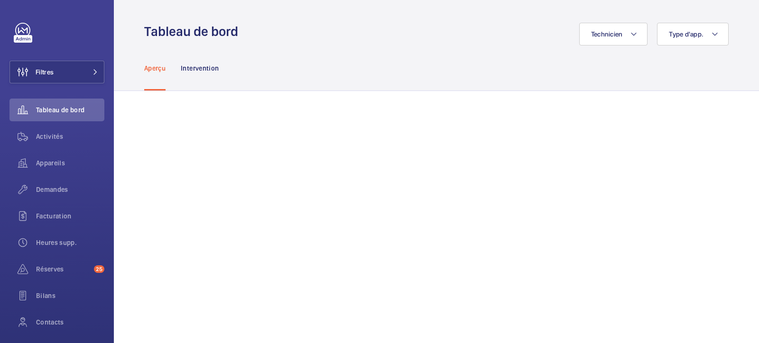  I want to click on span: Heures supp., so click(70, 243).